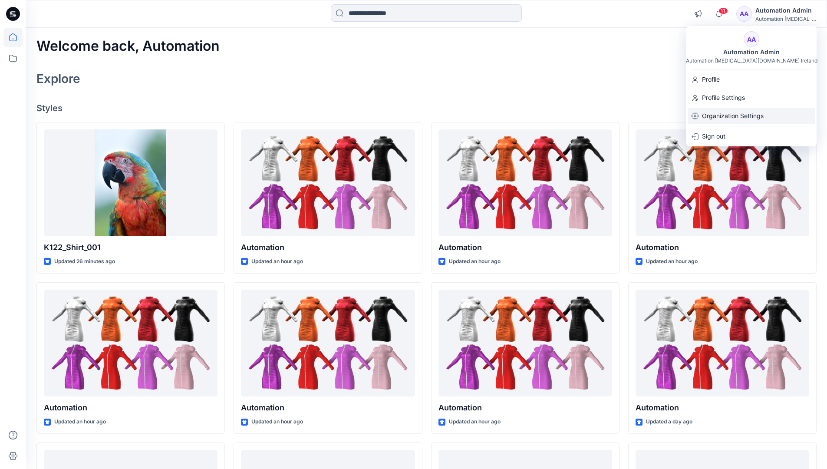 This screenshot has width=827, height=469. What do you see at coordinates (713, 136) in the screenshot?
I see `p: Sign out` at bounding box center [713, 136].